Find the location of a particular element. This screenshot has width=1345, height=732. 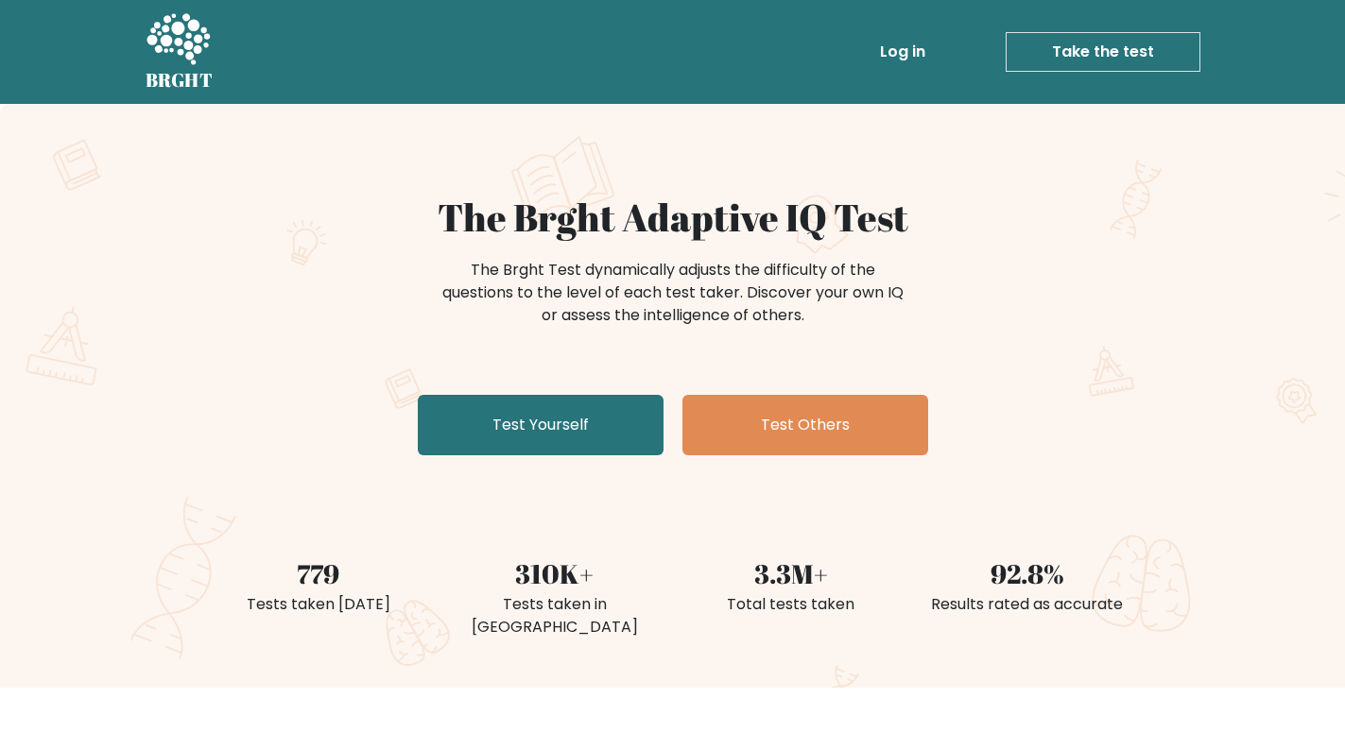

a: Test Others is located at coordinates (805, 425).